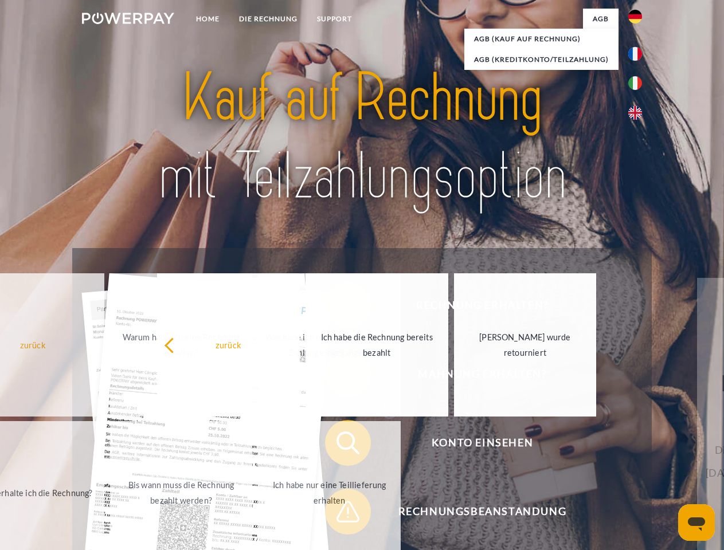 The image size is (724, 550). What do you see at coordinates (474, 512) in the screenshot?
I see `button: Rechnungsbeanstandung` at bounding box center [474, 512].